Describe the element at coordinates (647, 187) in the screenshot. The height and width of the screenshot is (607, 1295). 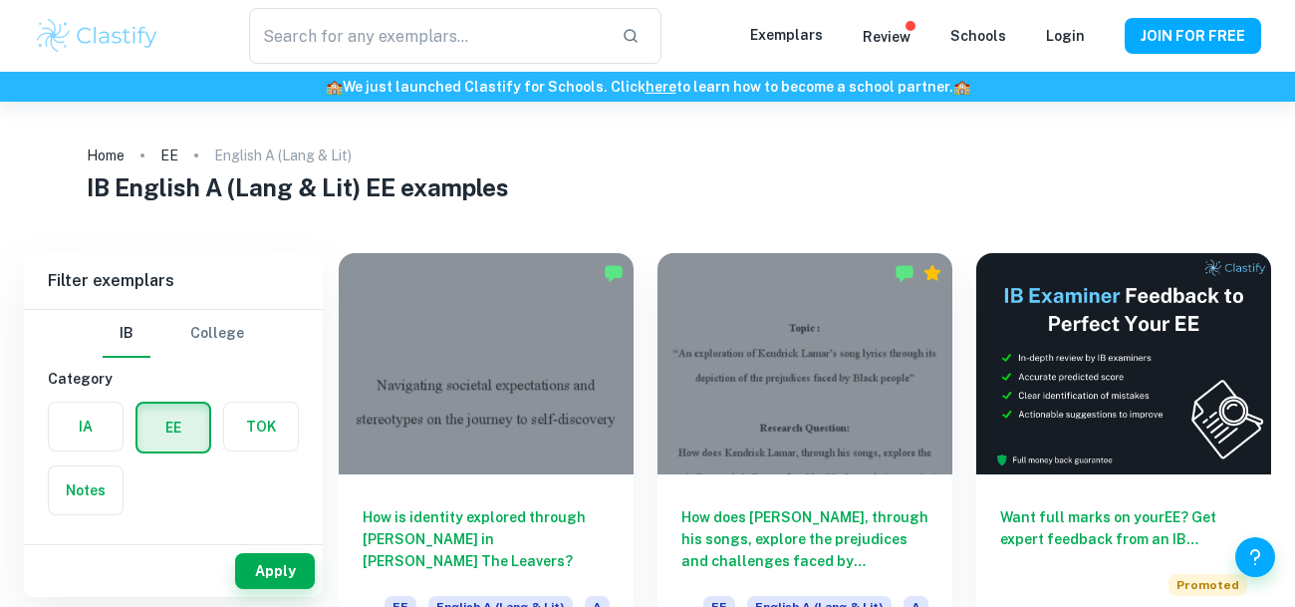
I see `h1: IB English A (Lang & Lit) EE examples` at that location.